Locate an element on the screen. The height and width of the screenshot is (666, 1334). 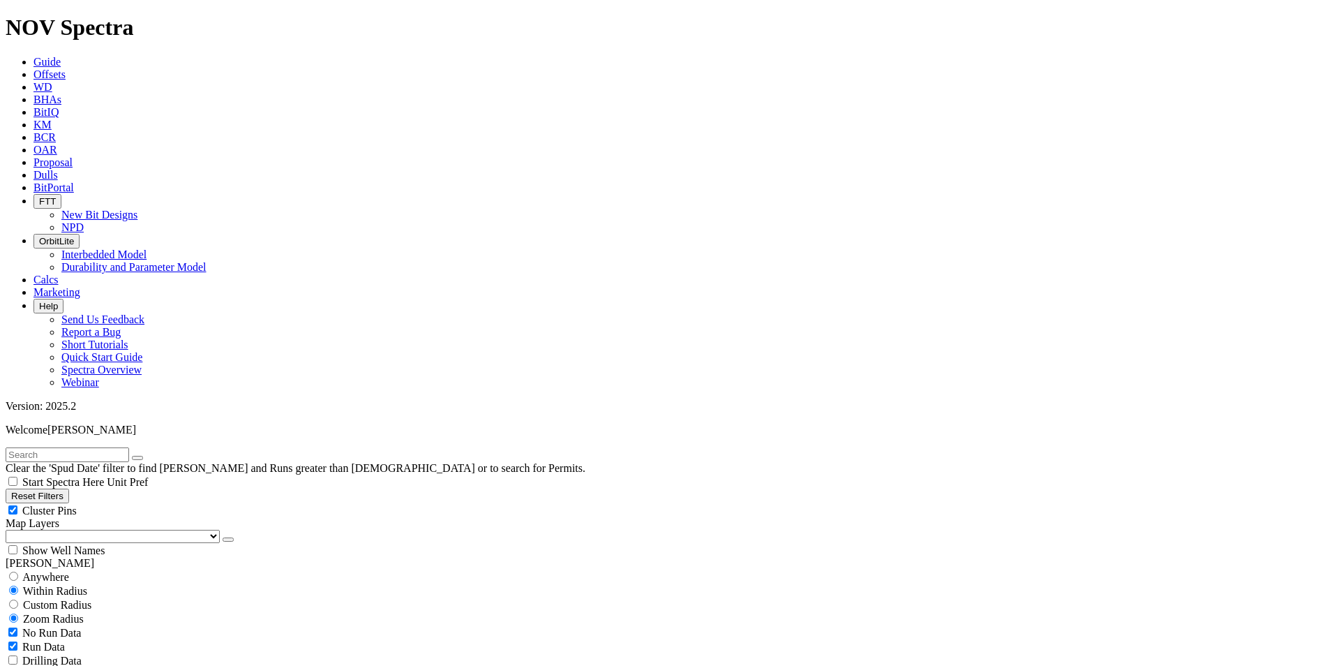
span: Within Radius is located at coordinates (55, 590).